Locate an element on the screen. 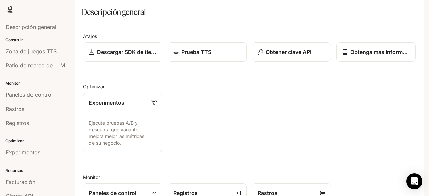 The width and height of the screenshot is (429, 196). div: Abrir Intercom Messenger is located at coordinates (414, 181).